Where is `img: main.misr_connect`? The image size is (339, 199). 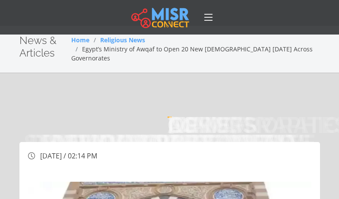 img: main.misr_connect is located at coordinates (160, 17).